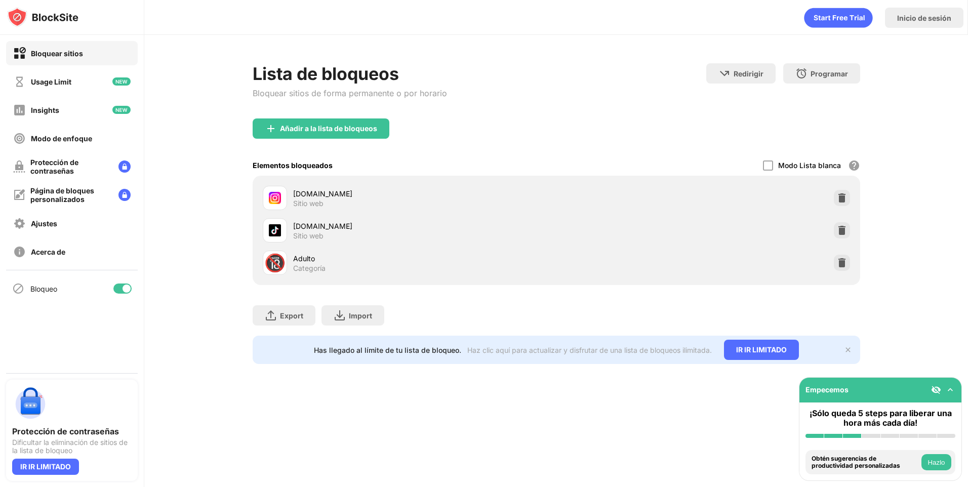 The image size is (968, 487). What do you see at coordinates (70, 195) in the screenshot?
I see `div: Página de bloques personalizados` at bounding box center [70, 195].